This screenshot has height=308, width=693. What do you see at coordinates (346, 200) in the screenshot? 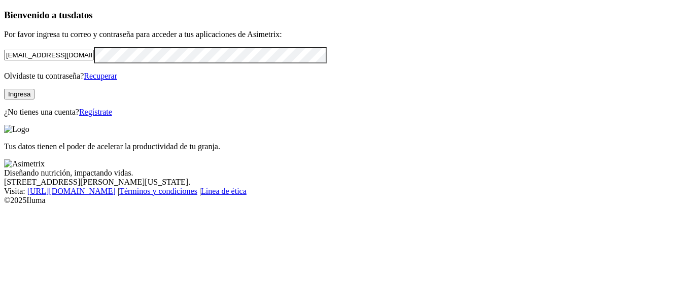
I see `div: © 2025 Iluma` at bounding box center [346, 200].